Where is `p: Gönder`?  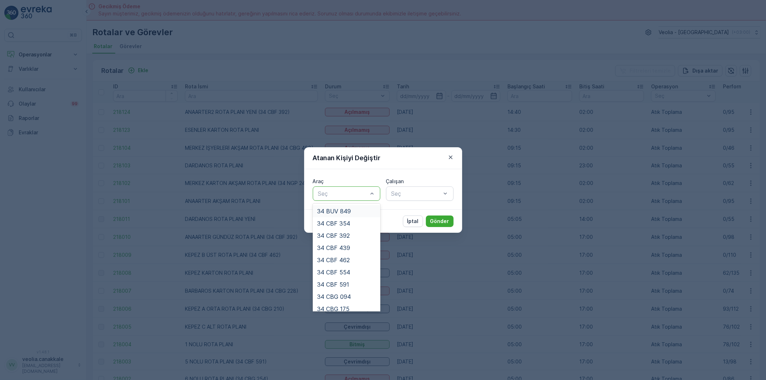
p: Gönder is located at coordinates (440, 221).